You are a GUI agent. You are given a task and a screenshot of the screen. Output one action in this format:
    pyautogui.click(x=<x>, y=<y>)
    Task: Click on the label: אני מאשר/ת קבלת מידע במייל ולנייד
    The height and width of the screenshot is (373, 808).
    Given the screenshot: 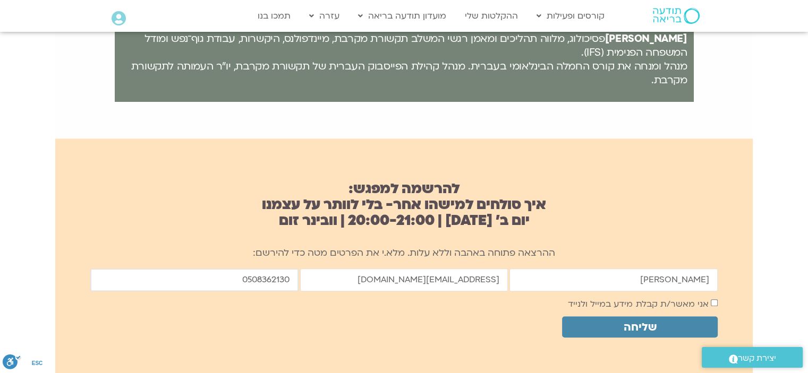 What is the action you would take?
    pyautogui.click(x=638, y=304)
    